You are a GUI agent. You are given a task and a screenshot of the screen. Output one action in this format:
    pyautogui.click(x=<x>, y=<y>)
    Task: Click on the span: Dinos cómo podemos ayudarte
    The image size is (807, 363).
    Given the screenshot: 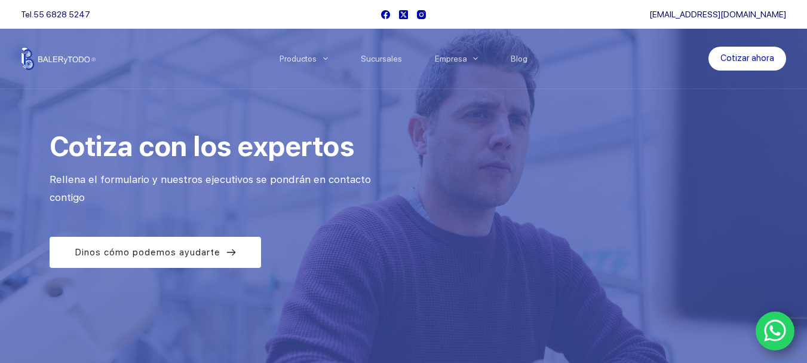 What is the action you would take?
    pyautogui.click(x=148, y=252)
    